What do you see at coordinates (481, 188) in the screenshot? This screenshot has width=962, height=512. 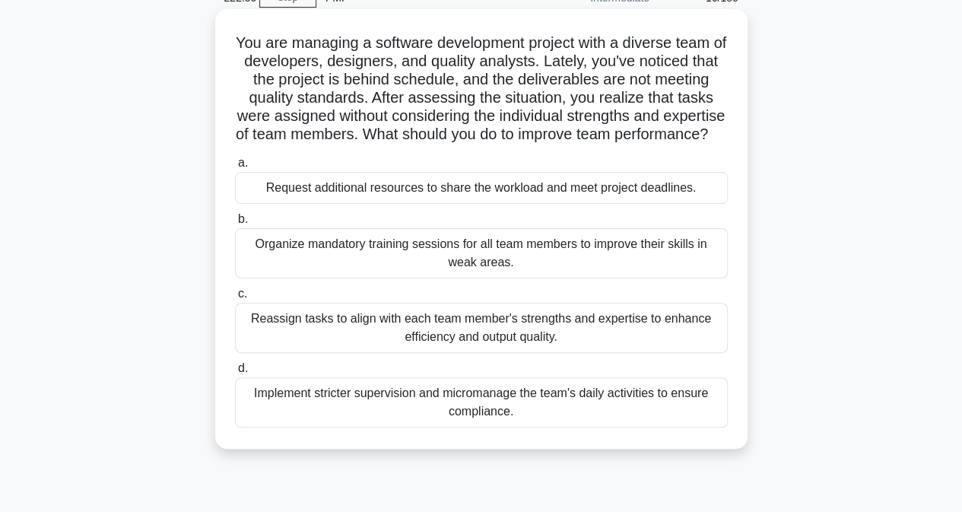 I see `div: Request additional resources to share the workload and meet project deadlines.` at bounding box center [481, 188].